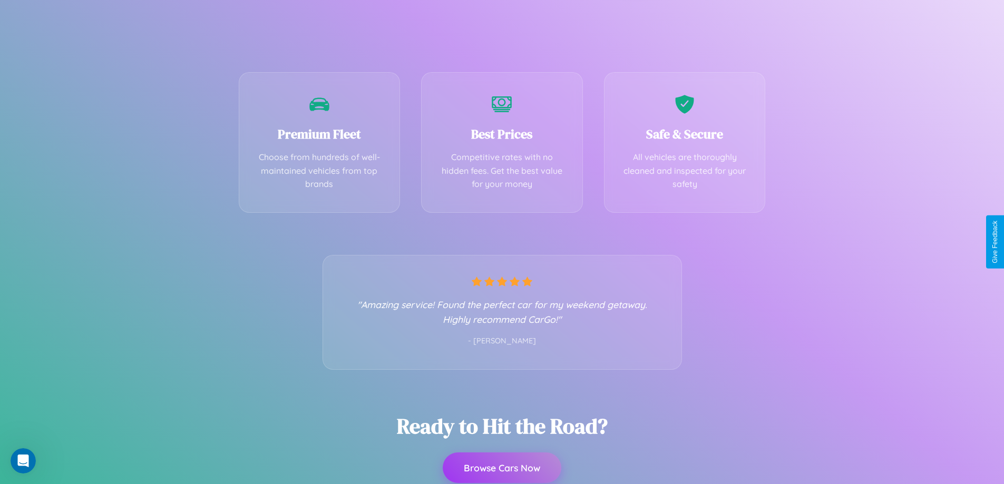 Image resolution: width=1004 pixels, height=484 pixels. I want to click on div: Give Feedback, so click(995, 242).